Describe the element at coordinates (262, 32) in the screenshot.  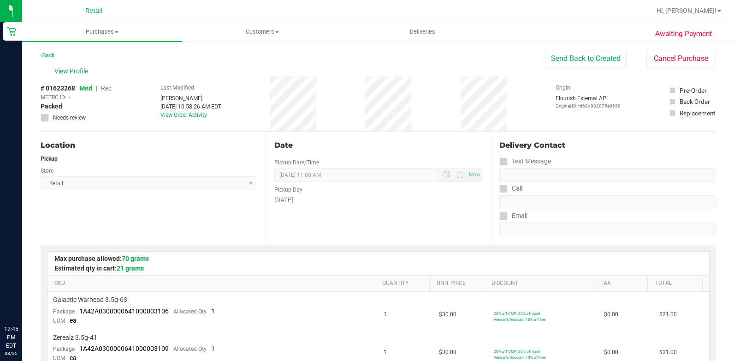
I see `span: Customers` at that location.